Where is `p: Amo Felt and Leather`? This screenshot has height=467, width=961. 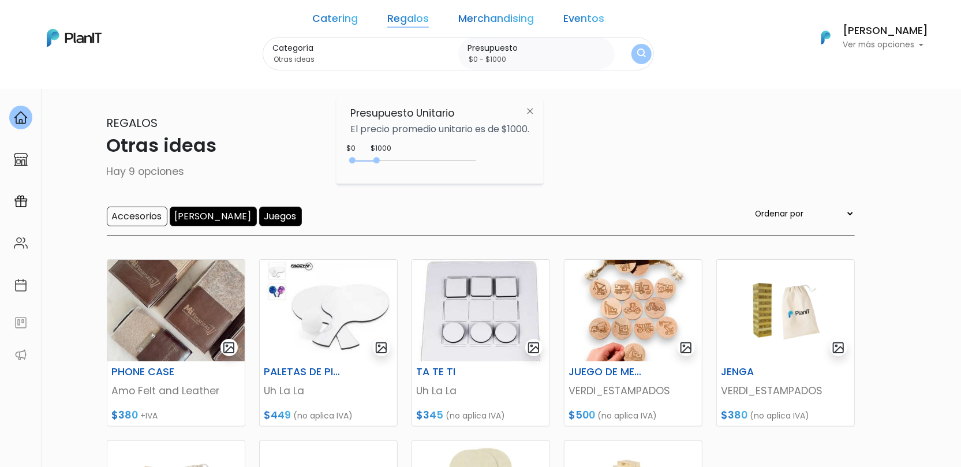
p: Amo Felt and Leather is located at coordinates (176, 391).